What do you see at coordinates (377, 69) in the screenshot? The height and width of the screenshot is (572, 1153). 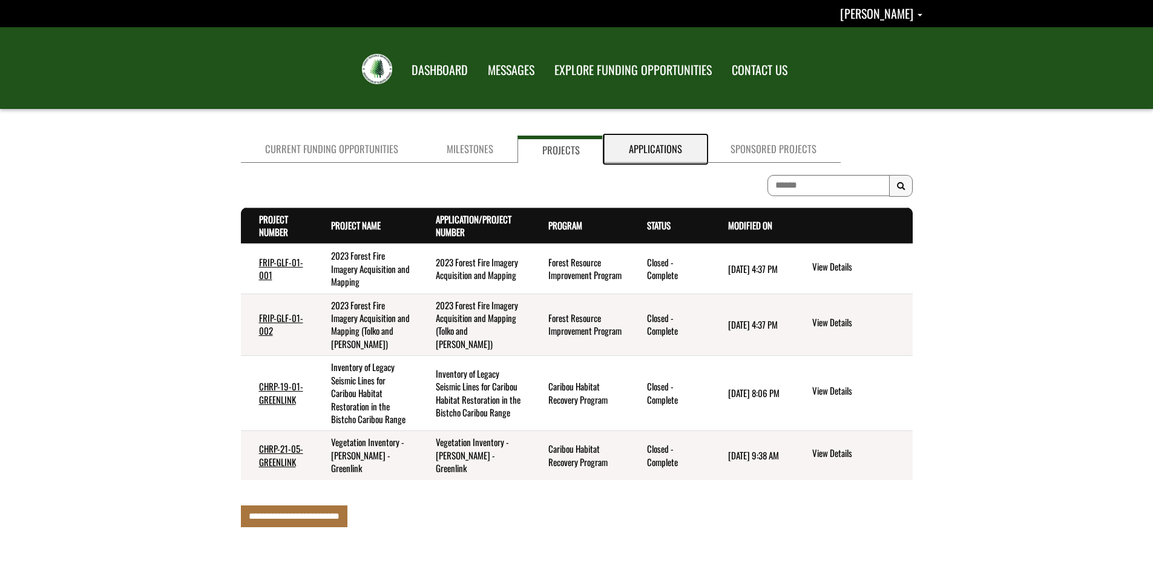 I see `img: FRIAA Submissions Portal` at bounding box center [377, 69].